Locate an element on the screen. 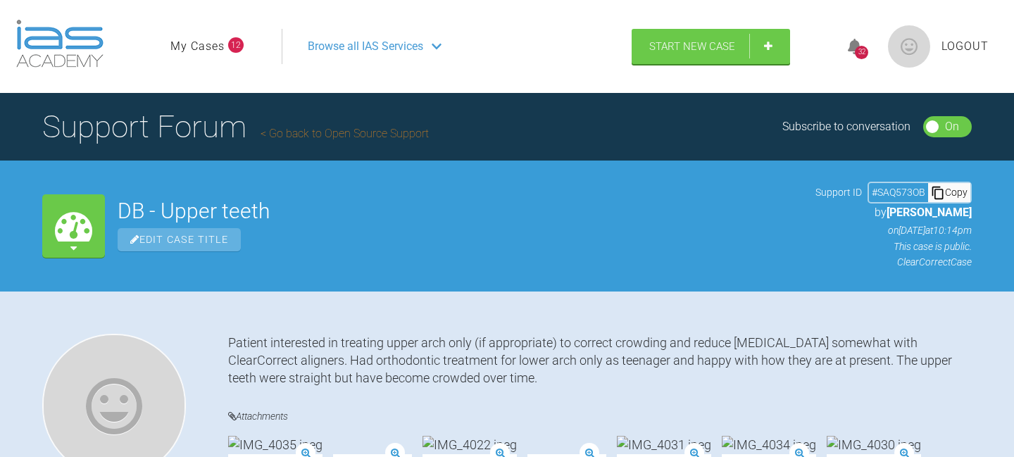 The width and height of the screenshot is (1014, 457). span: Browse all IAS Services is located at coordinates (365, 46).